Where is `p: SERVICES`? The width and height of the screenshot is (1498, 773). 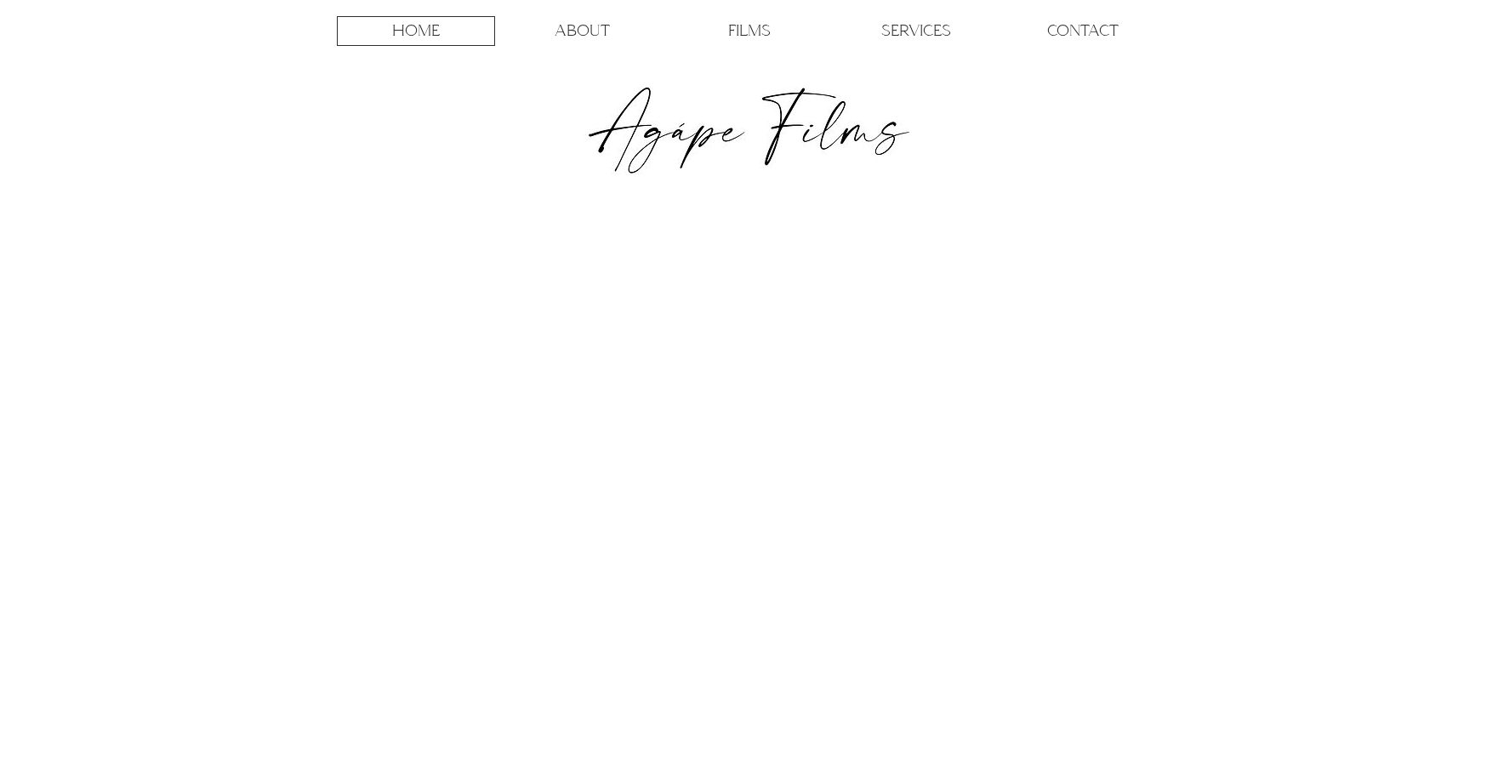
p: SERVICES is located at coordinates (916, 31).